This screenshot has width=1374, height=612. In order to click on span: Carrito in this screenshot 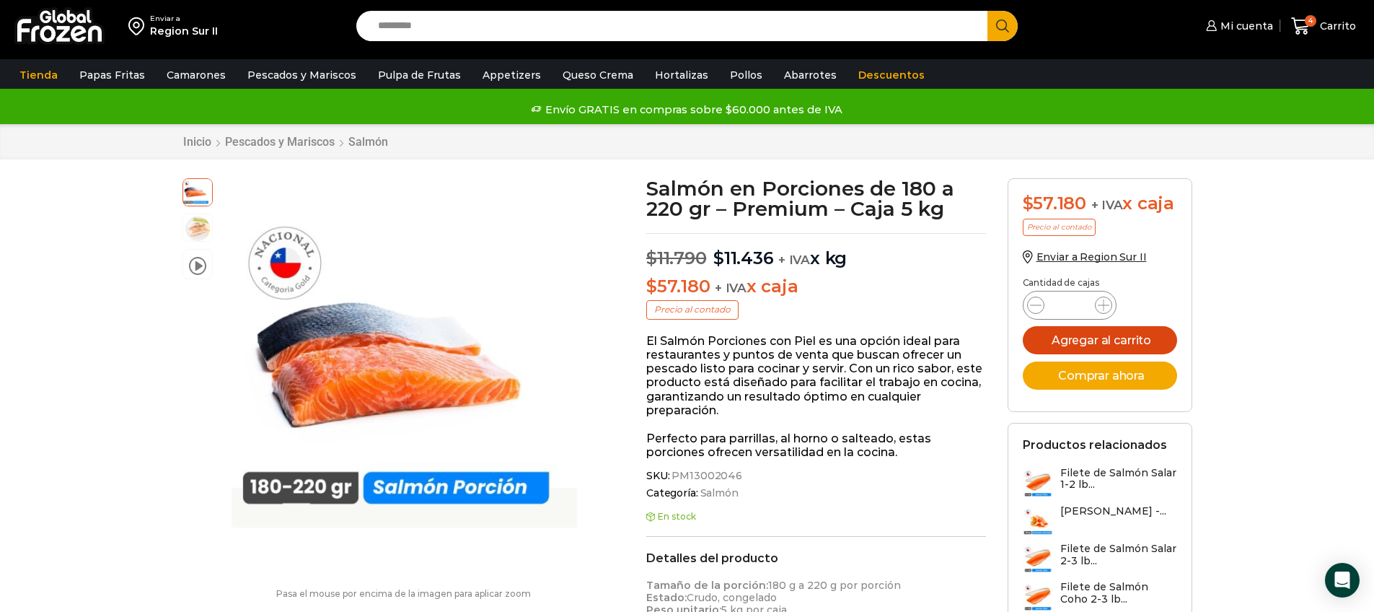, I will do `click(1336, 26)`.